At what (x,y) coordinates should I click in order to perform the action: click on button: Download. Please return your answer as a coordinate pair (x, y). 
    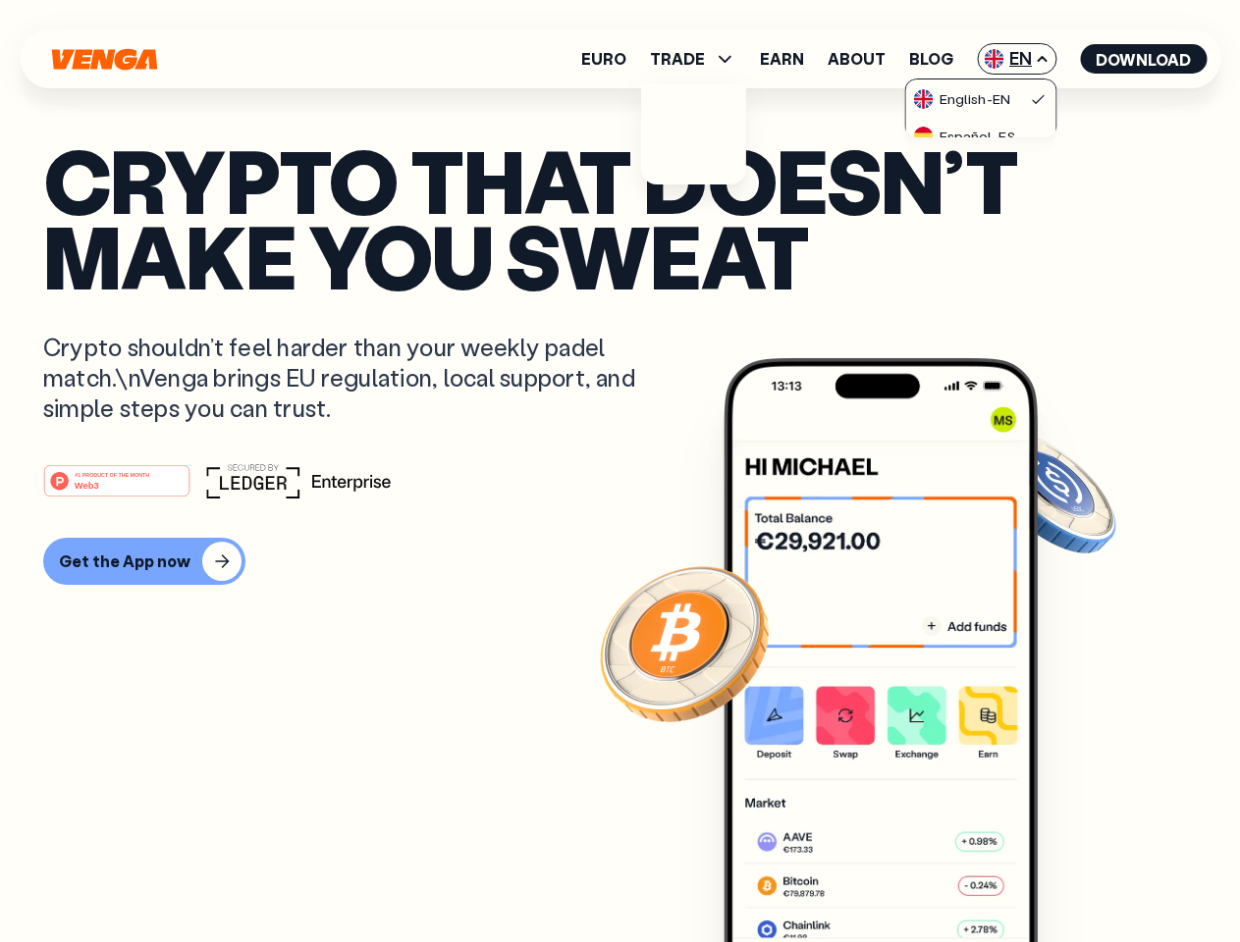
    Looking at the image, I should click on (1143, 59).